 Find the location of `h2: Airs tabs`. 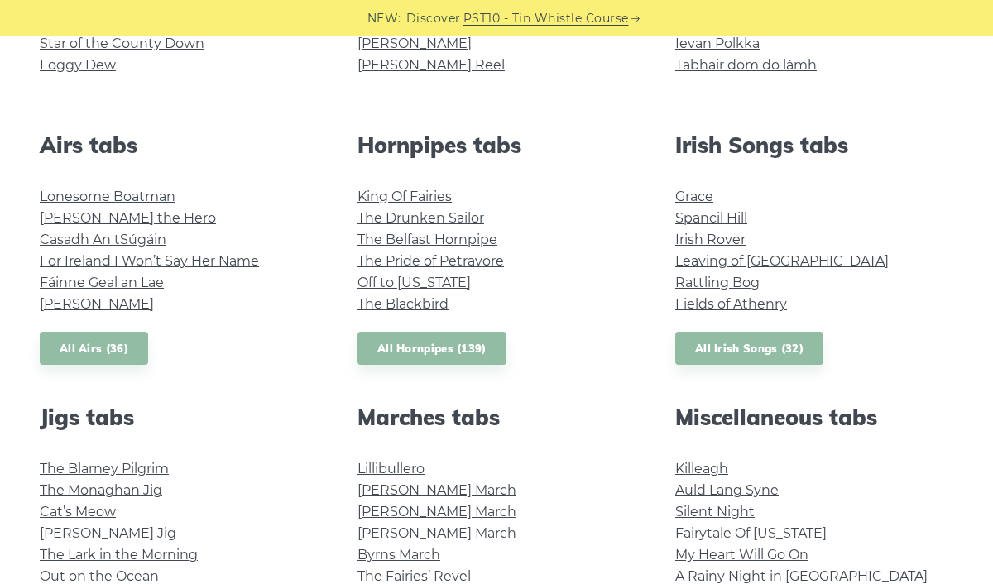

h2: Airs tabs is located at coordinates (179, 145).